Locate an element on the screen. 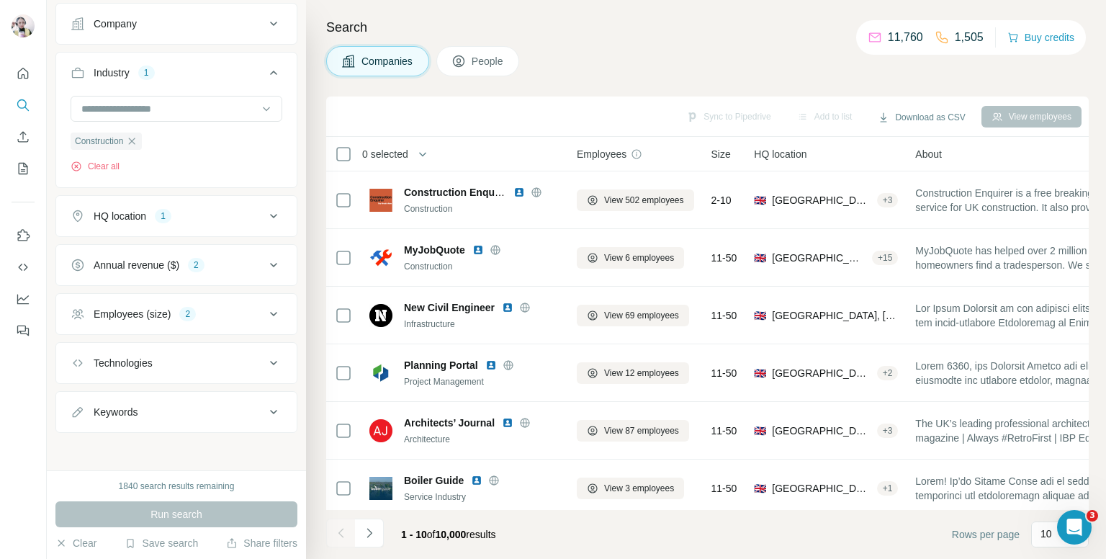  button: Clear is located at coordinates (76, 543).